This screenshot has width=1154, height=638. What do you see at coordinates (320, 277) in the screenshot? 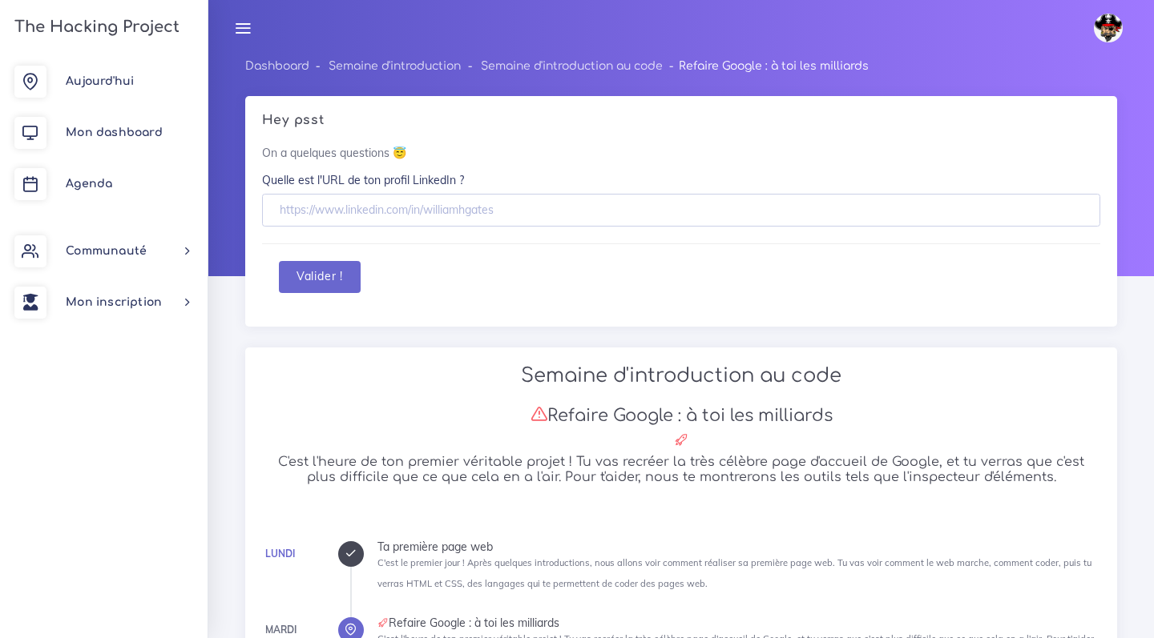
I see `button: Valider !` at bounding box center [320, 277].